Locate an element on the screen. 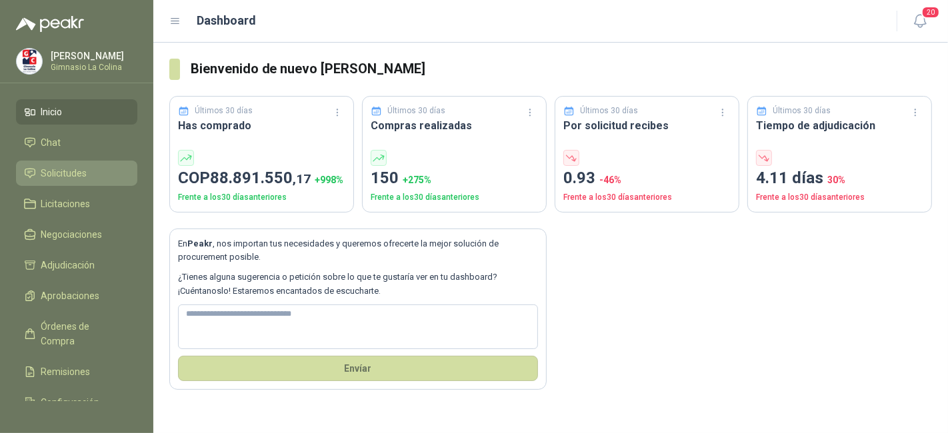 The width and height of the screenshot is (948, 433). span: -46 % is located at coordinates (610, 180).